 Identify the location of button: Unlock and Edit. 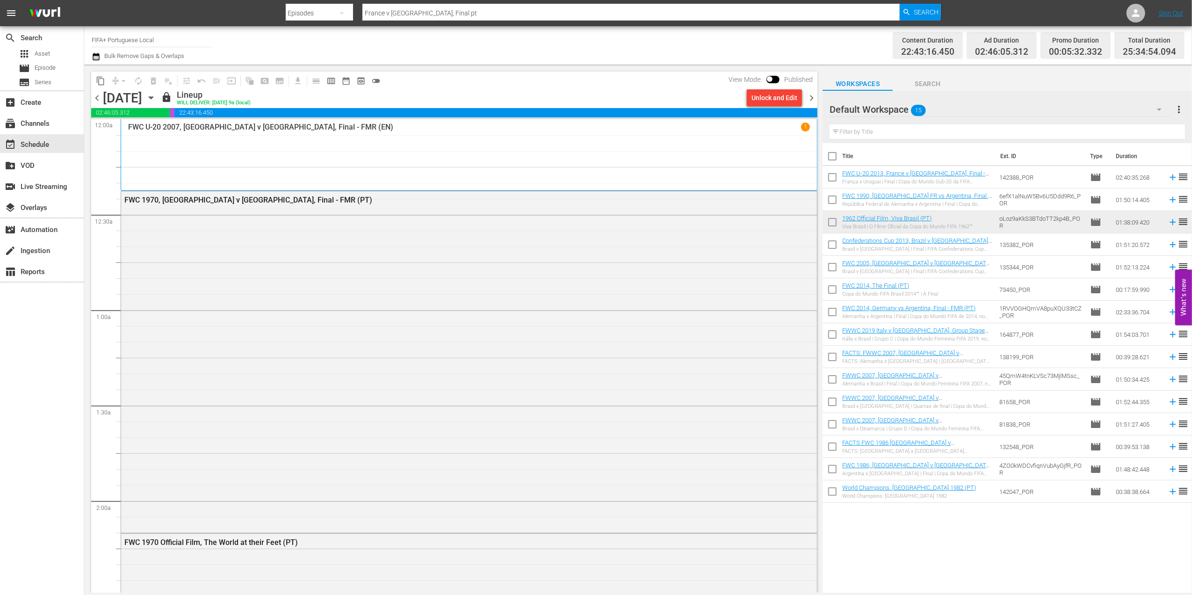
(774, 98).